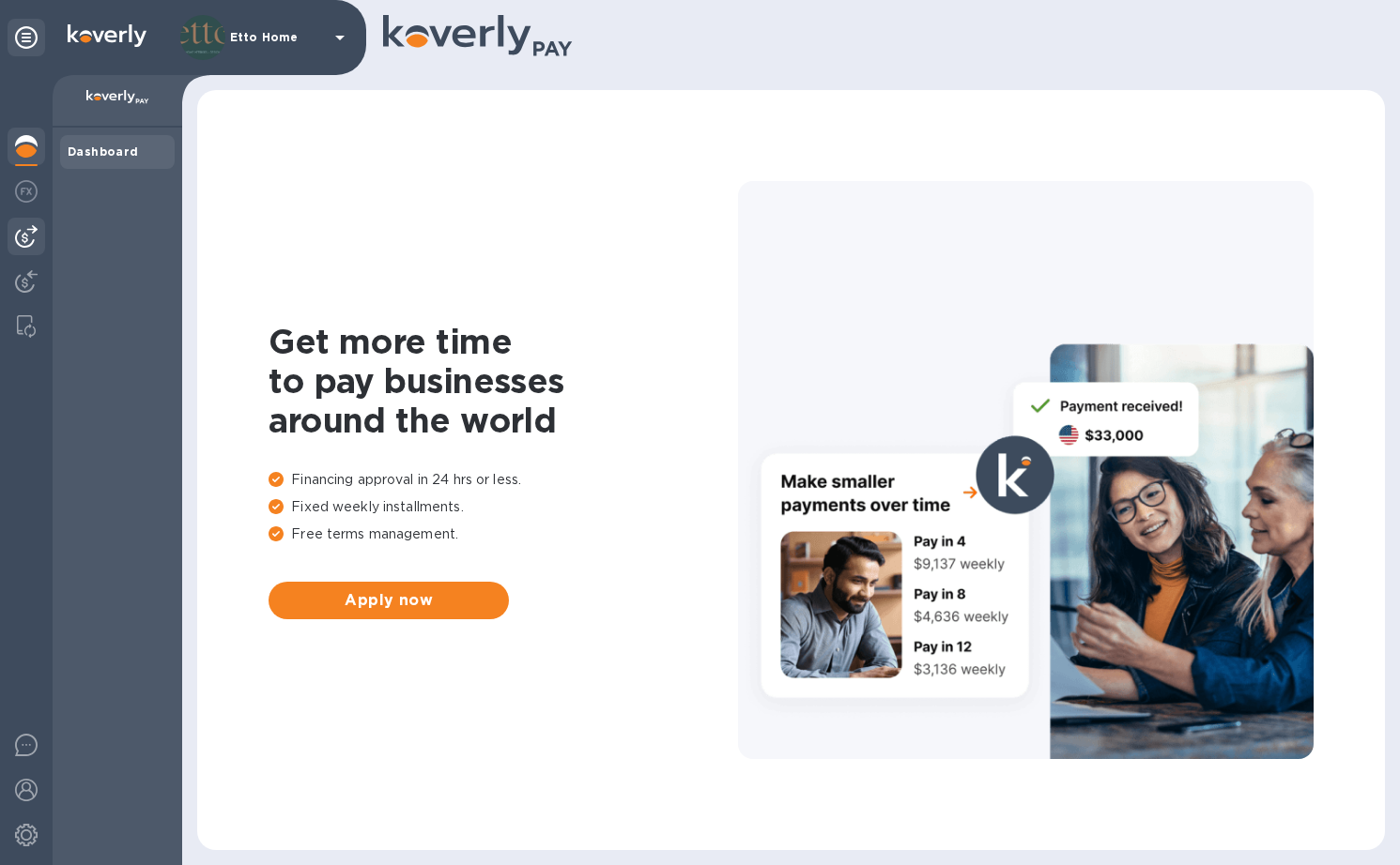 The height and width of the screenshot is (865, 1400). I want to click on b: Dashboard, so click(103, 151).